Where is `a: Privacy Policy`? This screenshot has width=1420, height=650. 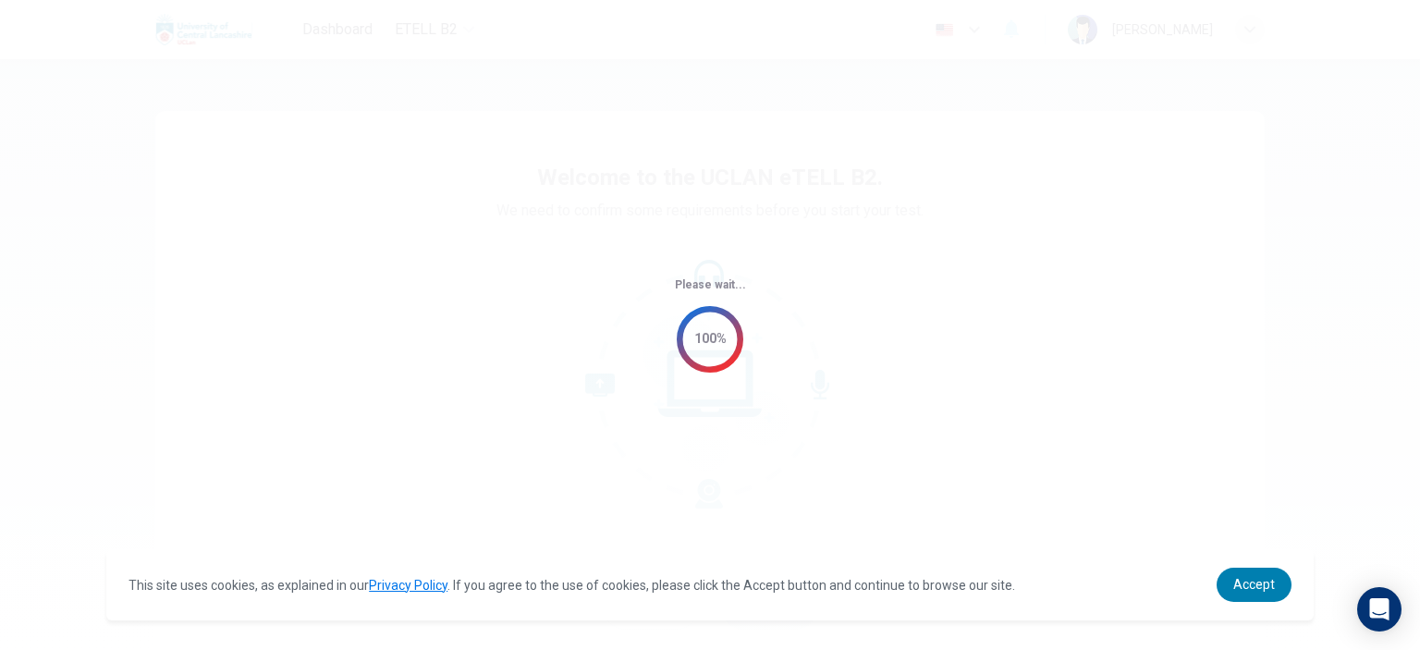 a: Privacy Policy is located at coordinates (408, 585).